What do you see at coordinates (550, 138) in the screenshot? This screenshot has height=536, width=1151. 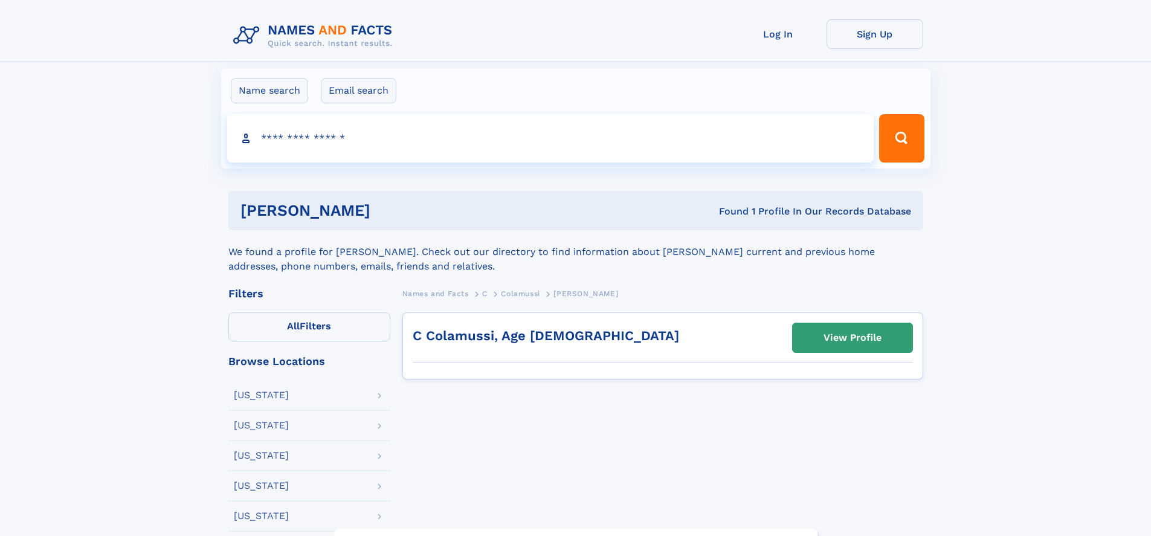 I see `input: search input` at bounding box center [550, 138].